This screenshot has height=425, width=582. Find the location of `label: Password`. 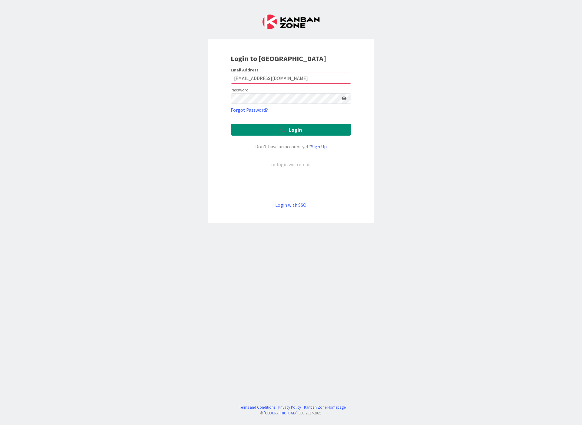

label: Password is located at coordinates (239, 90).